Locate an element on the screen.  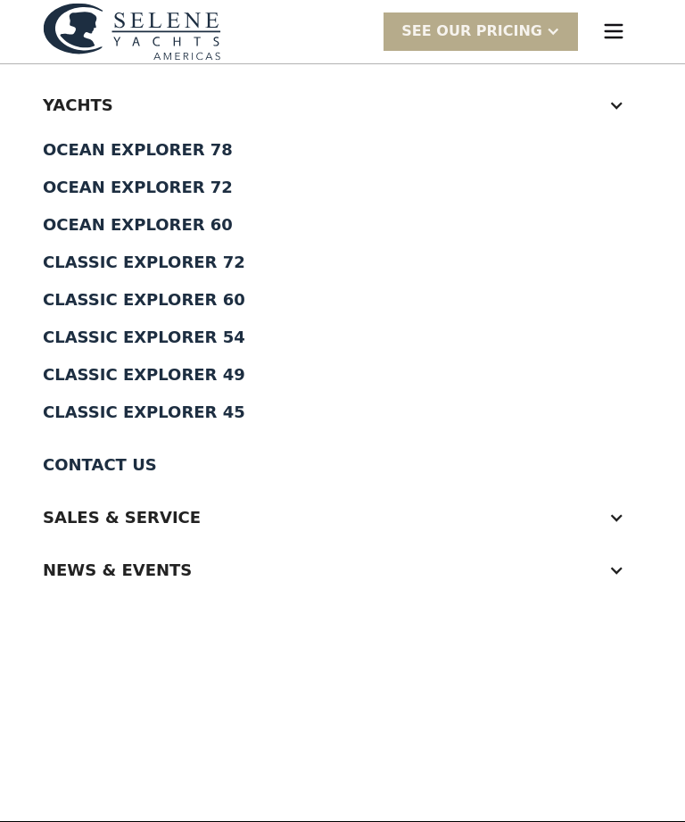
div: Ocean Explorer 72 is located at coordinates (343, 187).